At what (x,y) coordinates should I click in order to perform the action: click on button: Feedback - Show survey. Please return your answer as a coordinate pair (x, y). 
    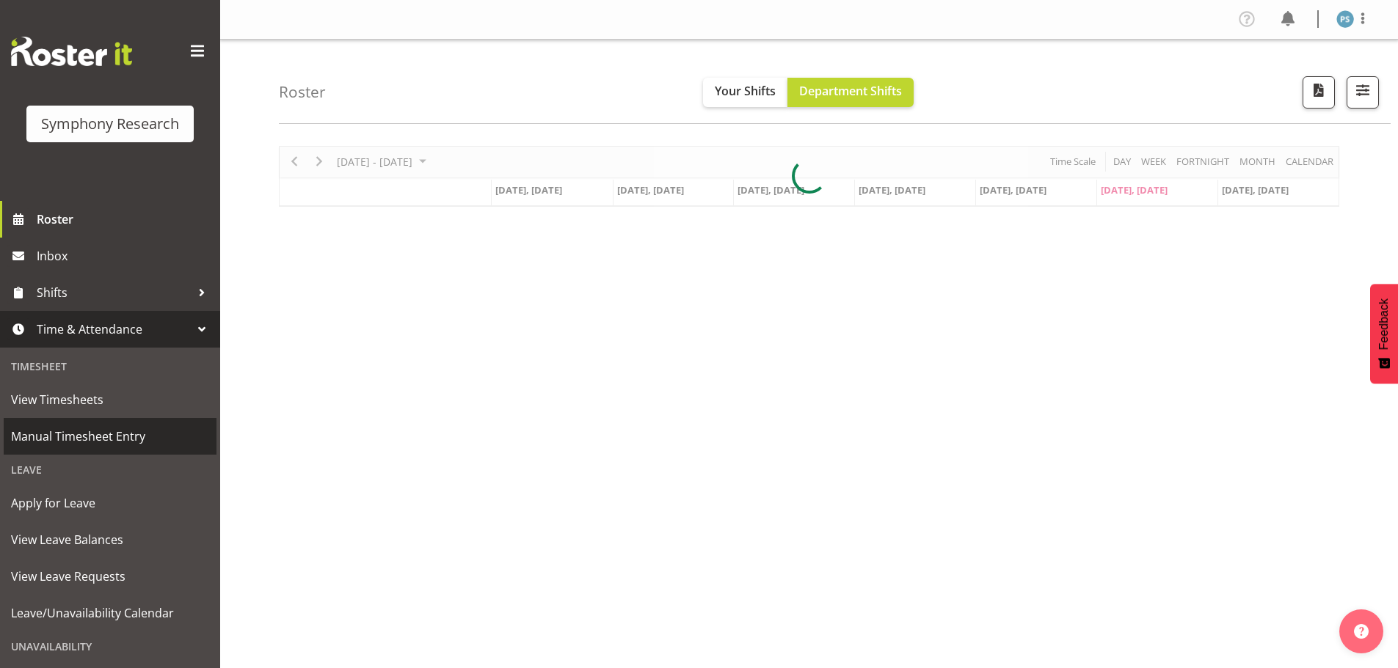
    Looking at the image, I should click on (1384, 334).